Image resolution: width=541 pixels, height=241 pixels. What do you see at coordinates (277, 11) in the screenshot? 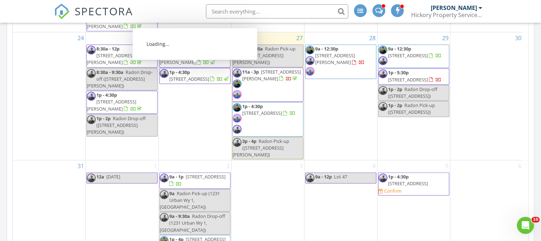
I see `input: Search everything...` at bounding box center [277, 11].